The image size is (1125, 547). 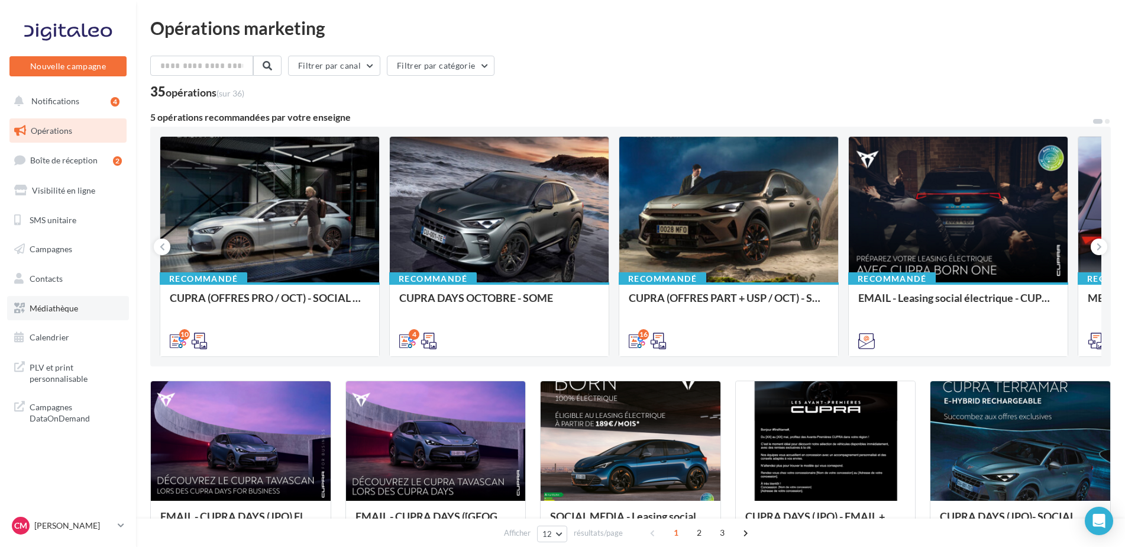 I want to click on span: Boîte de réception, so click(x=64, y=160).